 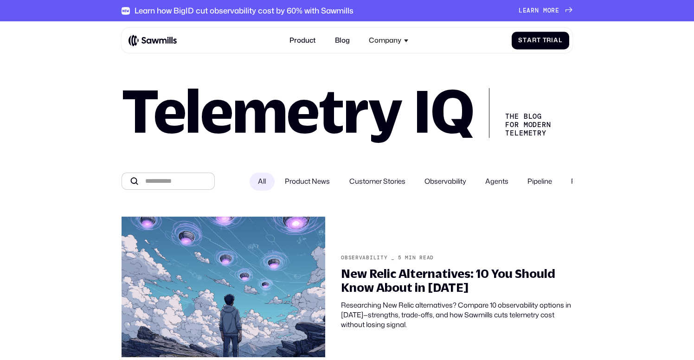 I want to click on span: S, so click(x=520, y=40).